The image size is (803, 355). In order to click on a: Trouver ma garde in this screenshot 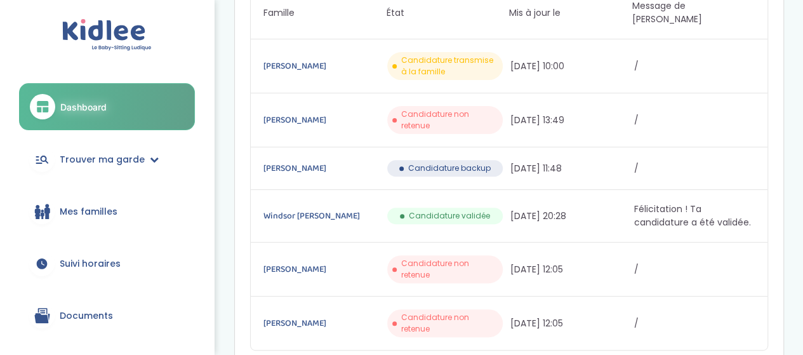, I will do `click(107, 159)`.